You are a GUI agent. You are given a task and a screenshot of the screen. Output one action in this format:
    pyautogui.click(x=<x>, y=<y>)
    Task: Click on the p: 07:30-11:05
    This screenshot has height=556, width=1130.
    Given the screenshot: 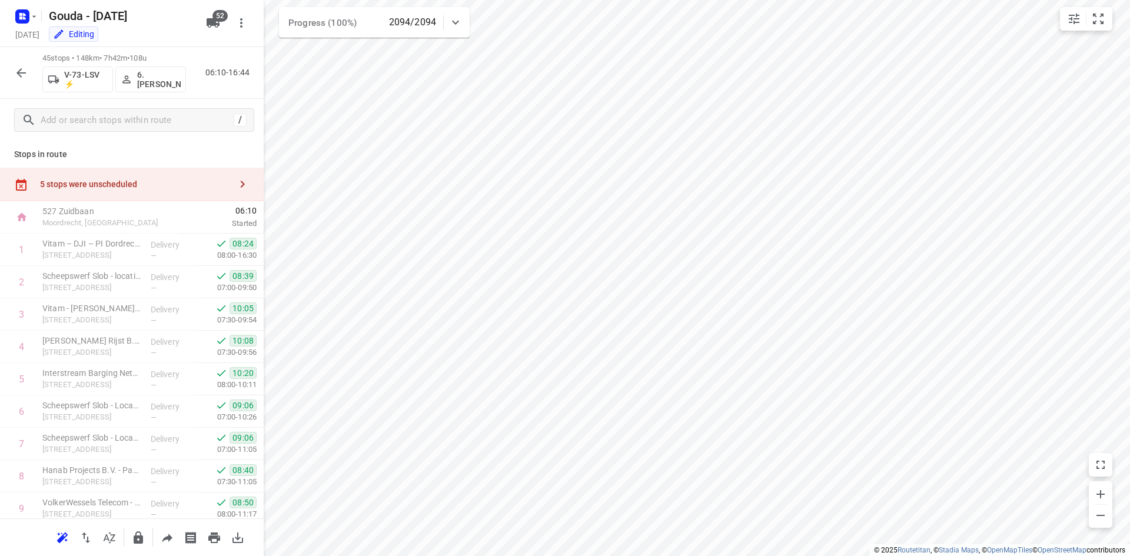 What is the action you would take?
    pyautogui.click(x=227, y=482)
    